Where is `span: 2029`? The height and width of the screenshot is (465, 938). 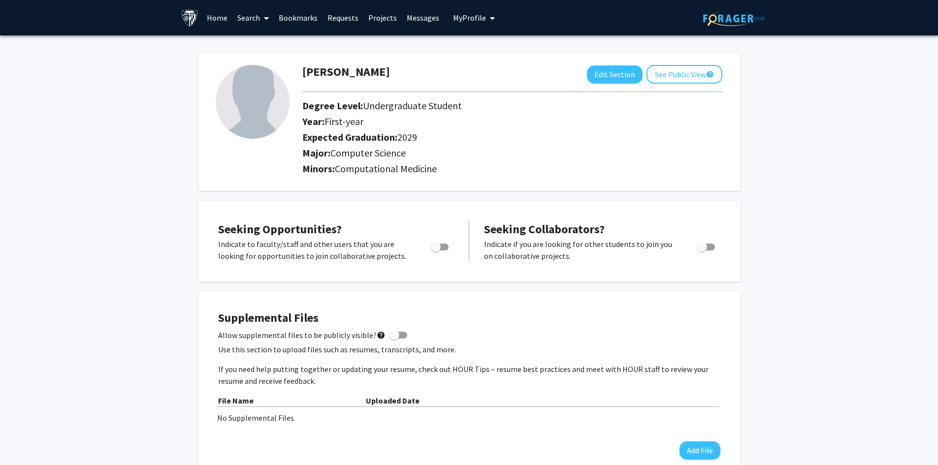
span: 2029 is located at coordinates (407, 137).